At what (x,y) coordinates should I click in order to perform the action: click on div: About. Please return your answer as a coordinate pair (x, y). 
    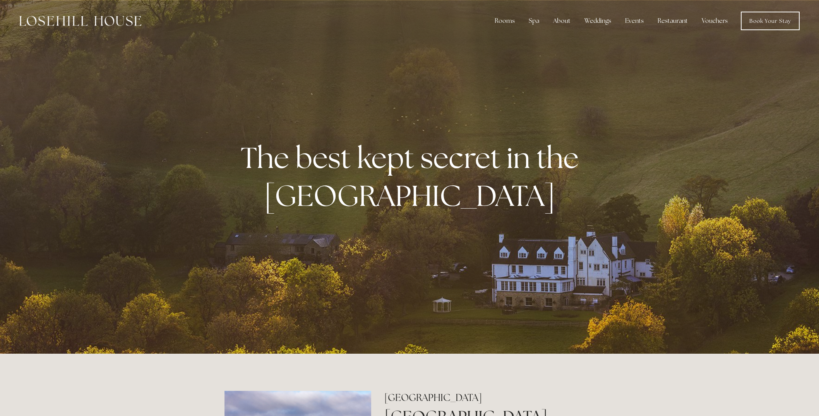
    Looking at the image, I should click on (561, 21).